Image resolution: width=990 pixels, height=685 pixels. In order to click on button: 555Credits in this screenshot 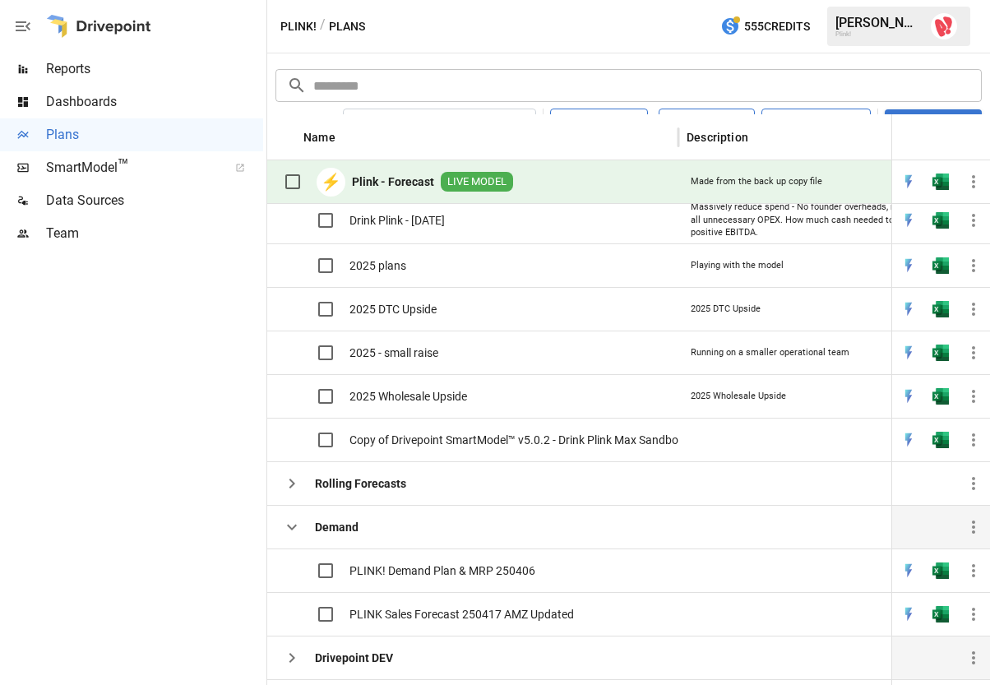, I will do `click(765, 26)`.